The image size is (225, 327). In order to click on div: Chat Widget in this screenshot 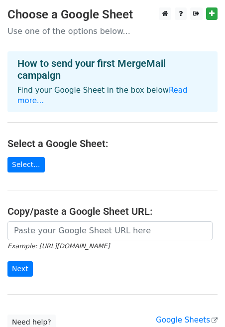, I will do `click(200, 303)`.